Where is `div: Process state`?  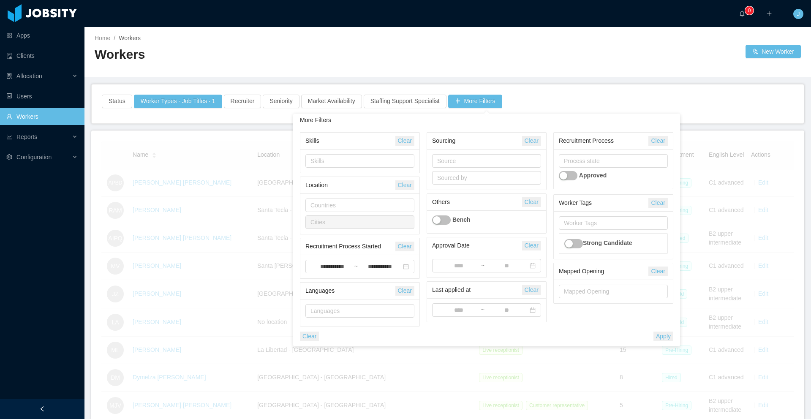
div: Process state is located at coordinates (611, 161).